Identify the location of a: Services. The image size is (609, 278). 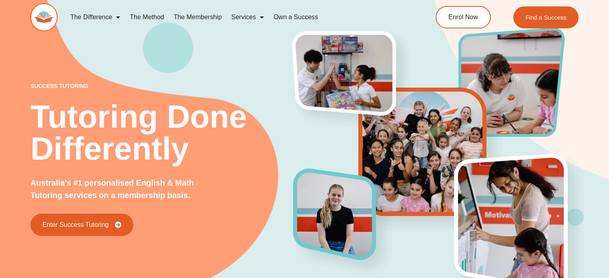
(248, 17).